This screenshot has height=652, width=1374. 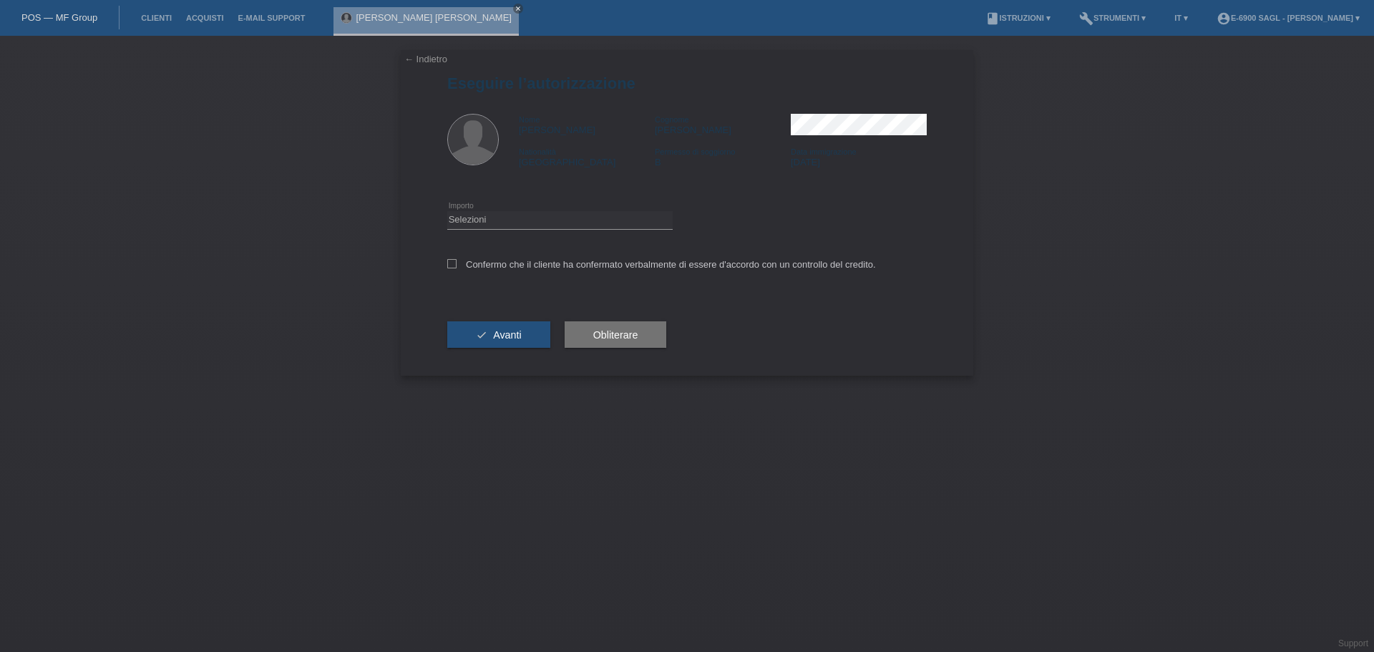 I want to click on span: Obliterare, so click(x=615, y=335).